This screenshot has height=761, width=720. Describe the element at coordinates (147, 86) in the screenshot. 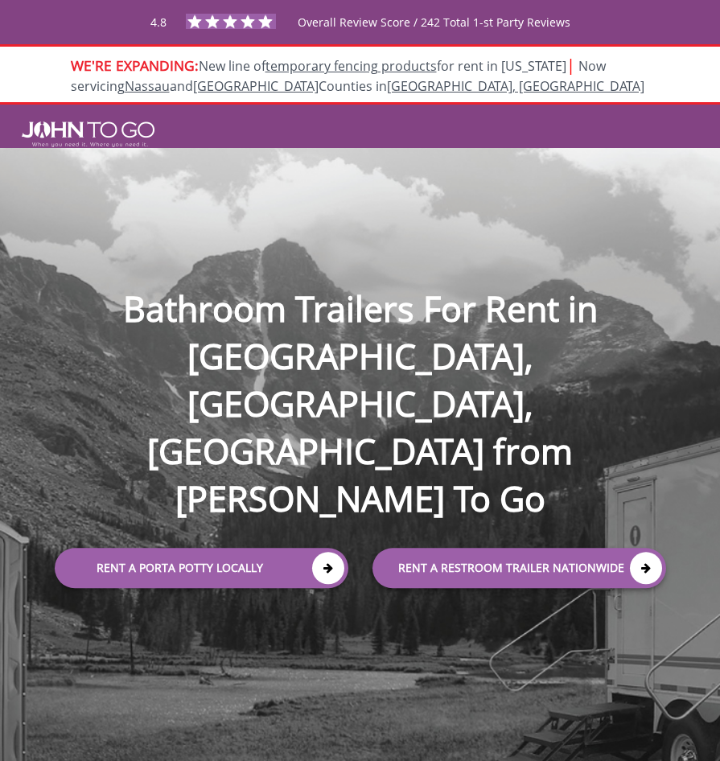

I see `a: Nassau` at that location.